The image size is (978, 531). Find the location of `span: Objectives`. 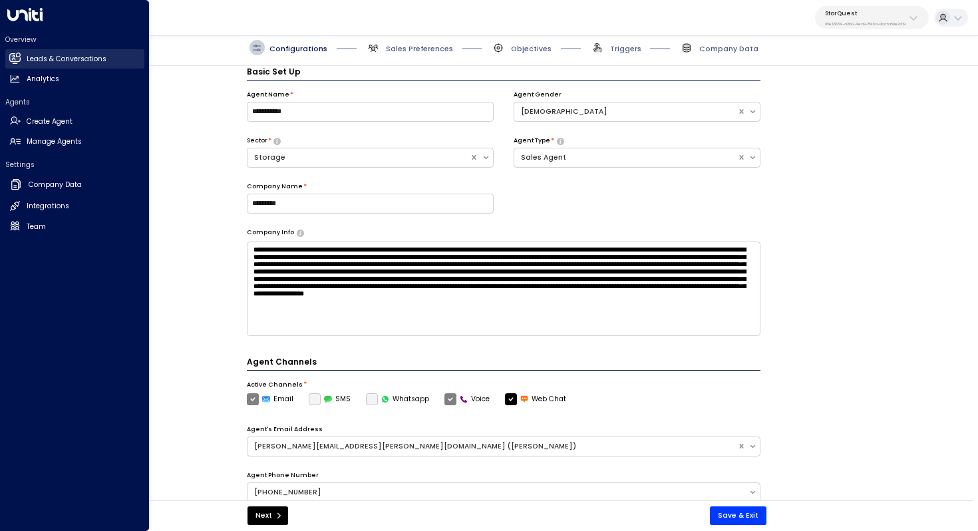

span: Objectives is located at coordinates (531, 49).